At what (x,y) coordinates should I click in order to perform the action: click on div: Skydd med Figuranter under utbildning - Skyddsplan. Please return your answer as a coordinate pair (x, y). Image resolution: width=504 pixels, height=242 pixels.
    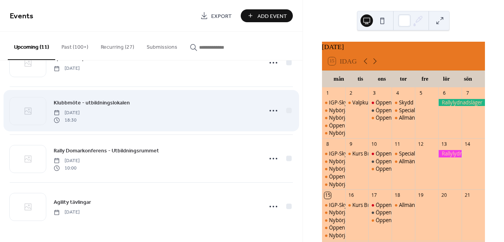
    Looking at the image, I should click on (403, 102).